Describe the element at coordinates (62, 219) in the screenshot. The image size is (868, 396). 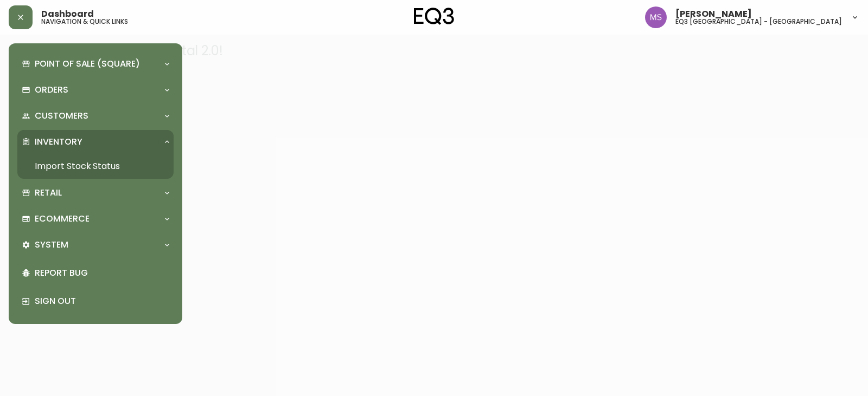
I see `p: Ecommerce` at that location.